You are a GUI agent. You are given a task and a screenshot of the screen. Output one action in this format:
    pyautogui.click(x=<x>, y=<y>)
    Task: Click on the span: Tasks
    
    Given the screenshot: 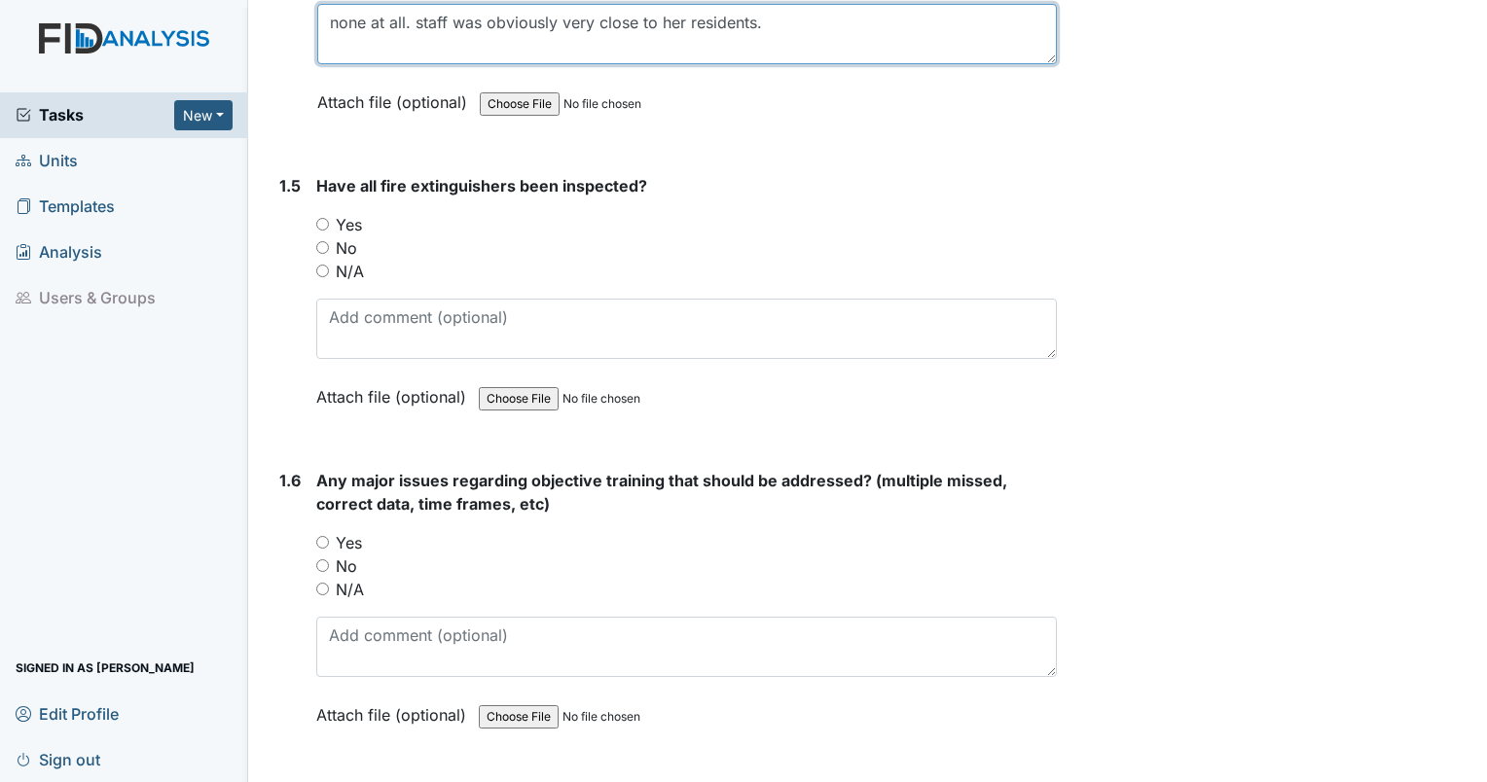 What is the action you would take?
    pyautogui.click(x=94, y=115)
    